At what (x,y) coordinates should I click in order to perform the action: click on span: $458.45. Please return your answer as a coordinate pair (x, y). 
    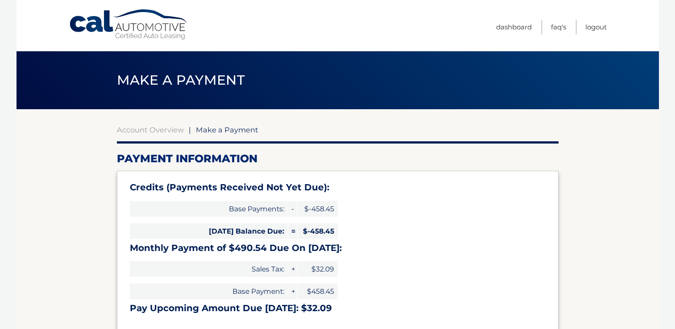
    Looking at the image, I should click on (318, 291).